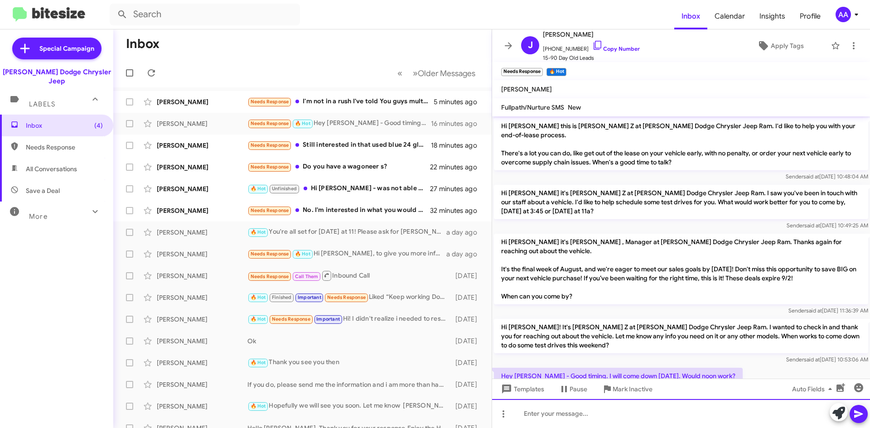 This screenshot has height=428, width=870. I want to click on button: Previous, so click(399, 73).